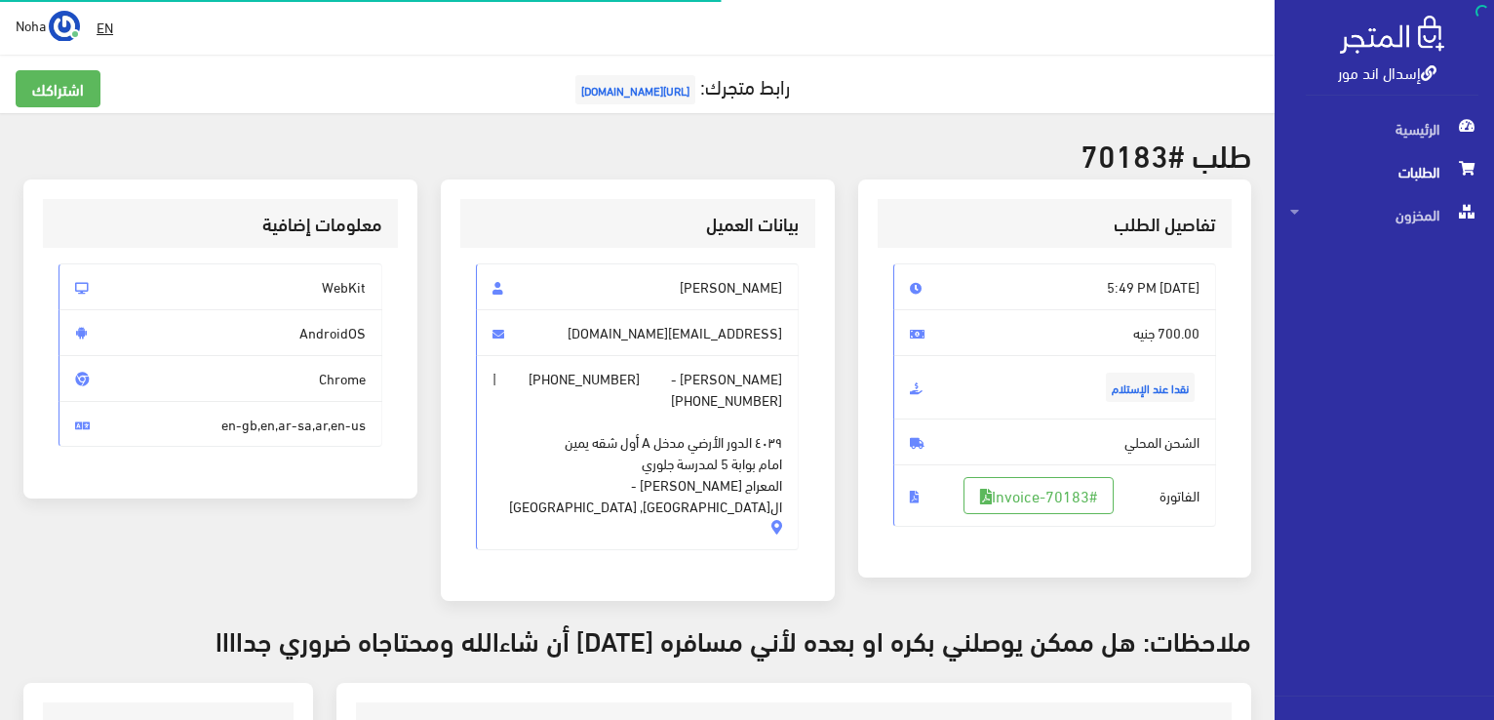 The width and height of the screenshot is (1494, 720). Describe the element at coordinates (58, 89) in the screenshot. I see `a: اشتراكك` at that location.